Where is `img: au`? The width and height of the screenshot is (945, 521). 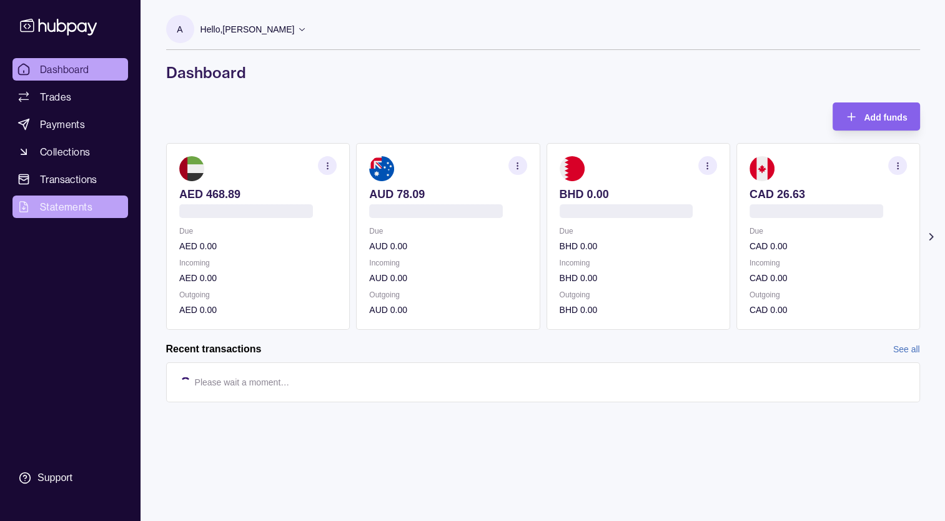 img: au is located at coordinates (382, 169).